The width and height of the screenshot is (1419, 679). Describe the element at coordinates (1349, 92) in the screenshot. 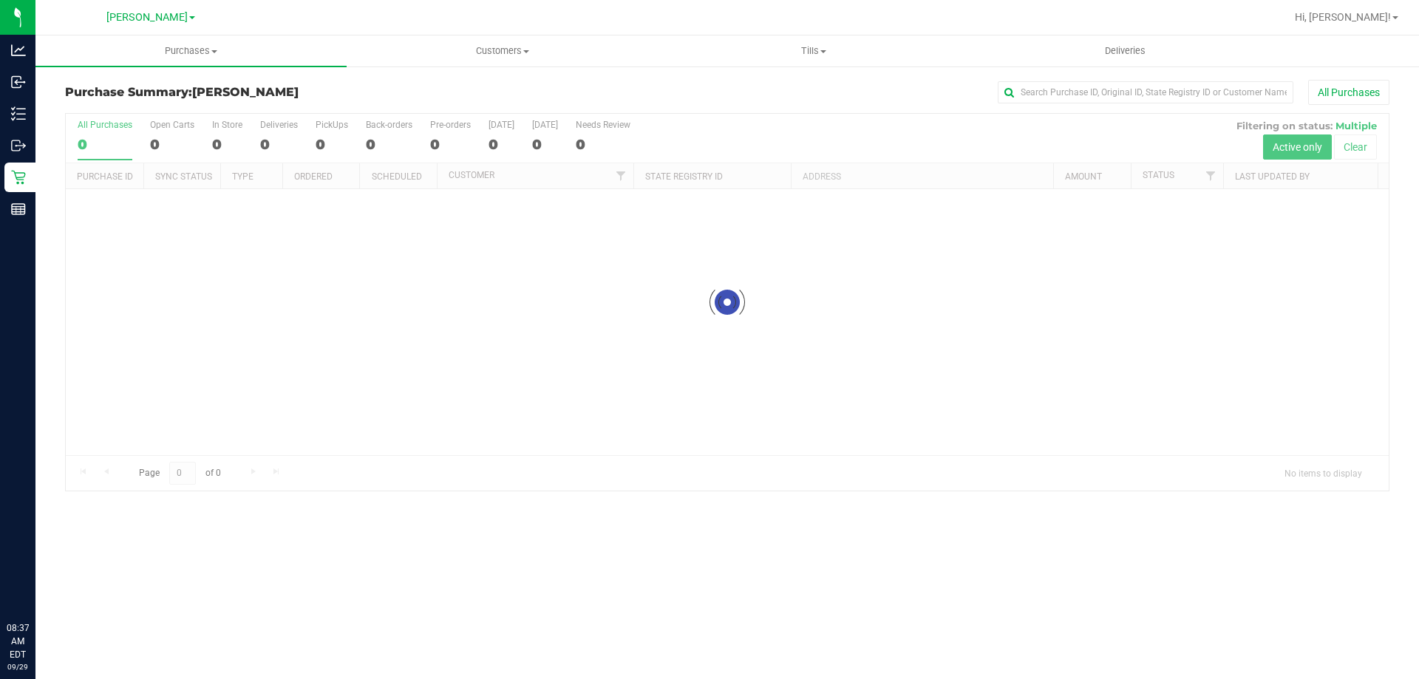

I see `button: All Purchases` at that location.